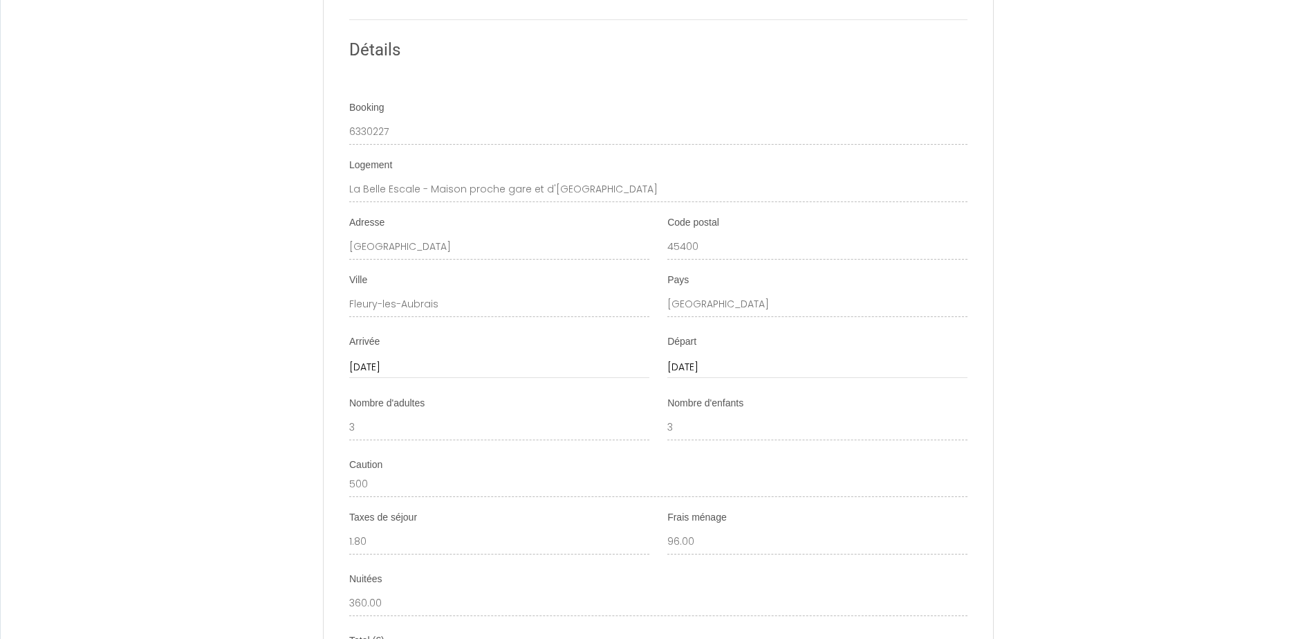  Describe the element at coordinates (365, 579) in the screenshot. I see `label: Nuitées` at that location.